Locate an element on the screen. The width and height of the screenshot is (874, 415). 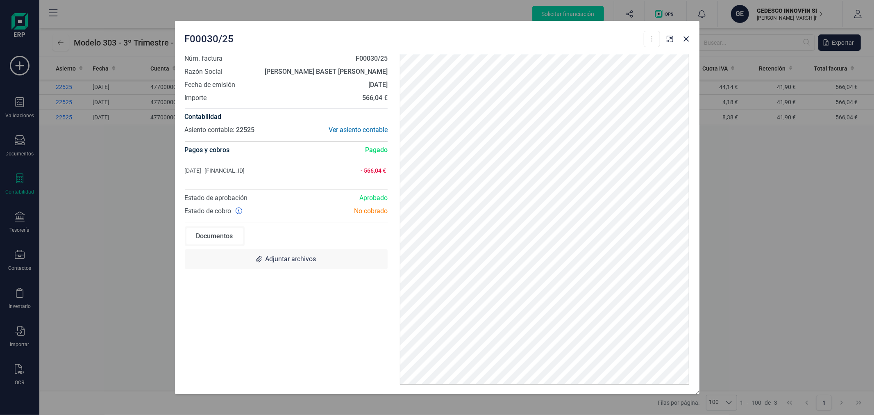
div: No cobrado is located at coordinates (340, 211).